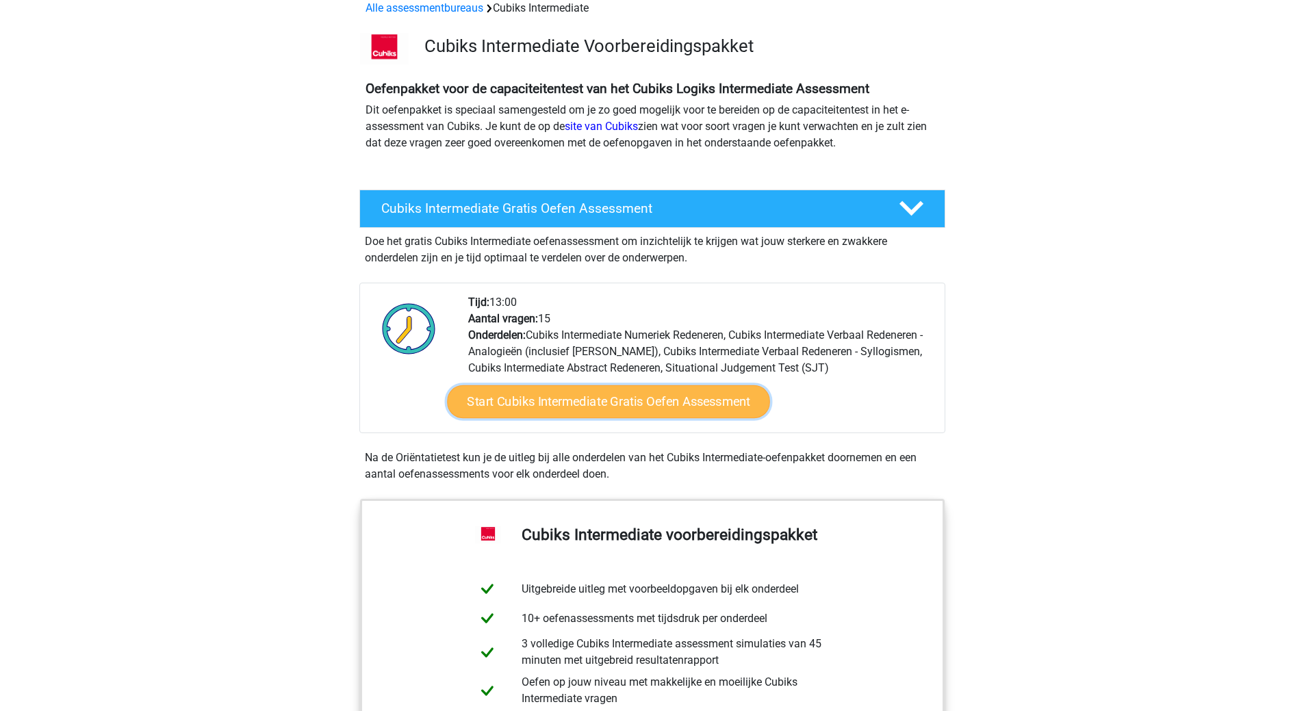 The width and height of the screenshot is (1304, 711). What do you see at coordinates (679, 46) in the screenshot?
I see `h3: Cubiks Intermediate Voorbereidingspakket` at bounding box center [679, 46].